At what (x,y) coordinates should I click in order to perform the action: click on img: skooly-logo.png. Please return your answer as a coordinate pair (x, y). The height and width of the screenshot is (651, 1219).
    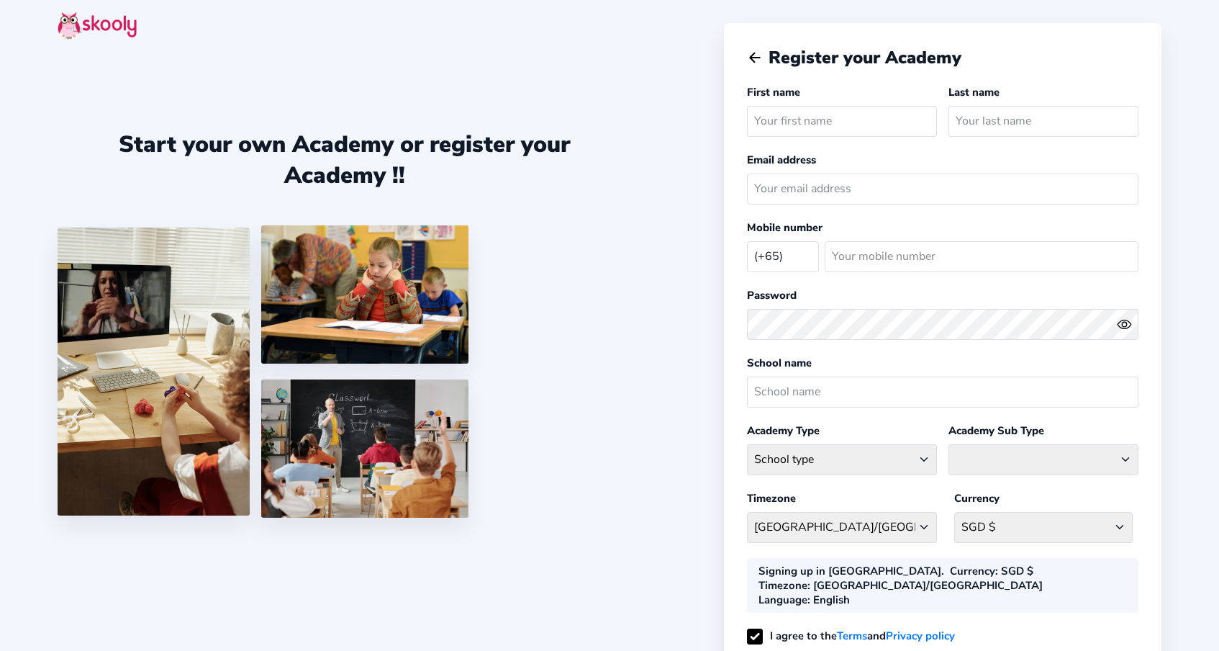
    Looking at the image, I should click on (97, 25).